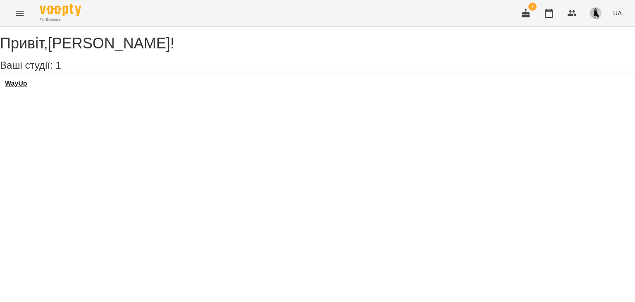  What do you see at coordinates (617, 13) in the screenshot?
I see `span: UA` at bounding box center [617, 13].